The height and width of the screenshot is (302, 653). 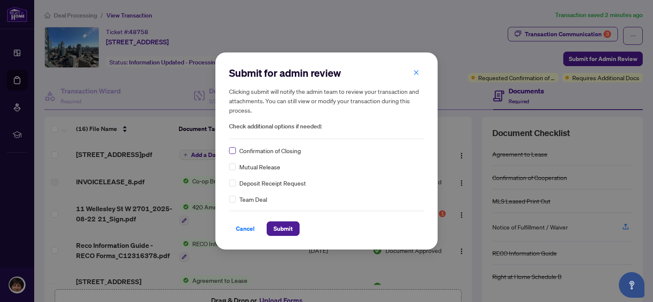 What do you see at coordinates (283, 229) in the screenshot?
I see `button: Submit` at bounding box center [283, 229].